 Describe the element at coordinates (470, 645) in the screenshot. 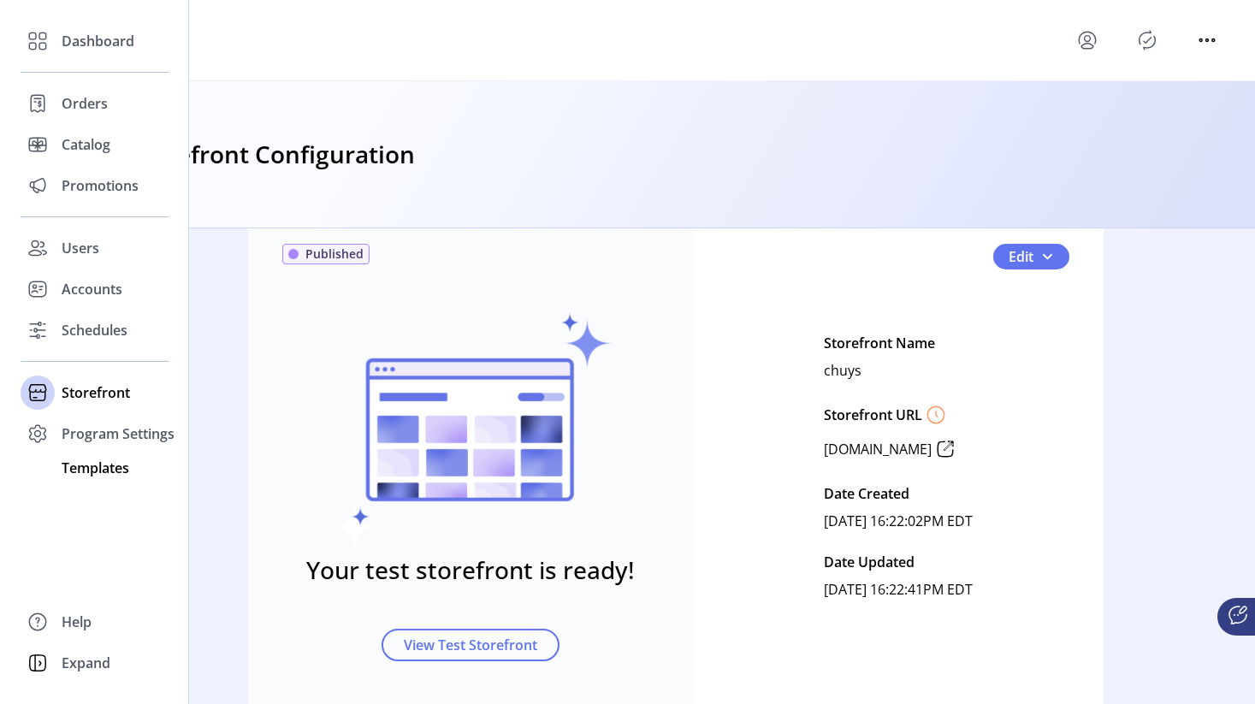

I see `span: View Test Storefront` at that location.